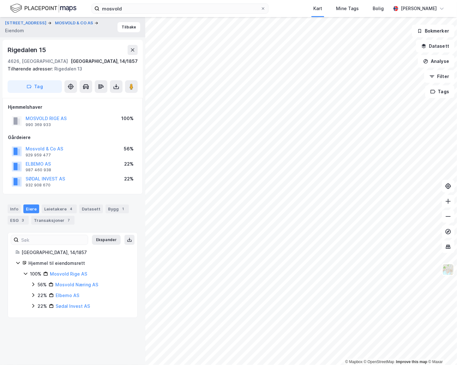 The image size is (457, 365). I want to click on div: Bygg, so click(117, 209).